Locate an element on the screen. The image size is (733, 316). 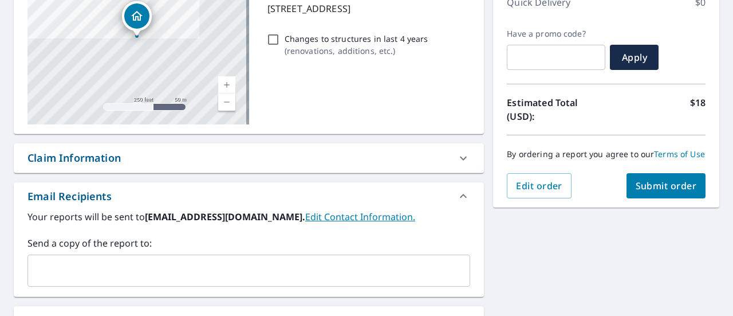
label: Your reports will be sent to is located at coordinates (249, 217).